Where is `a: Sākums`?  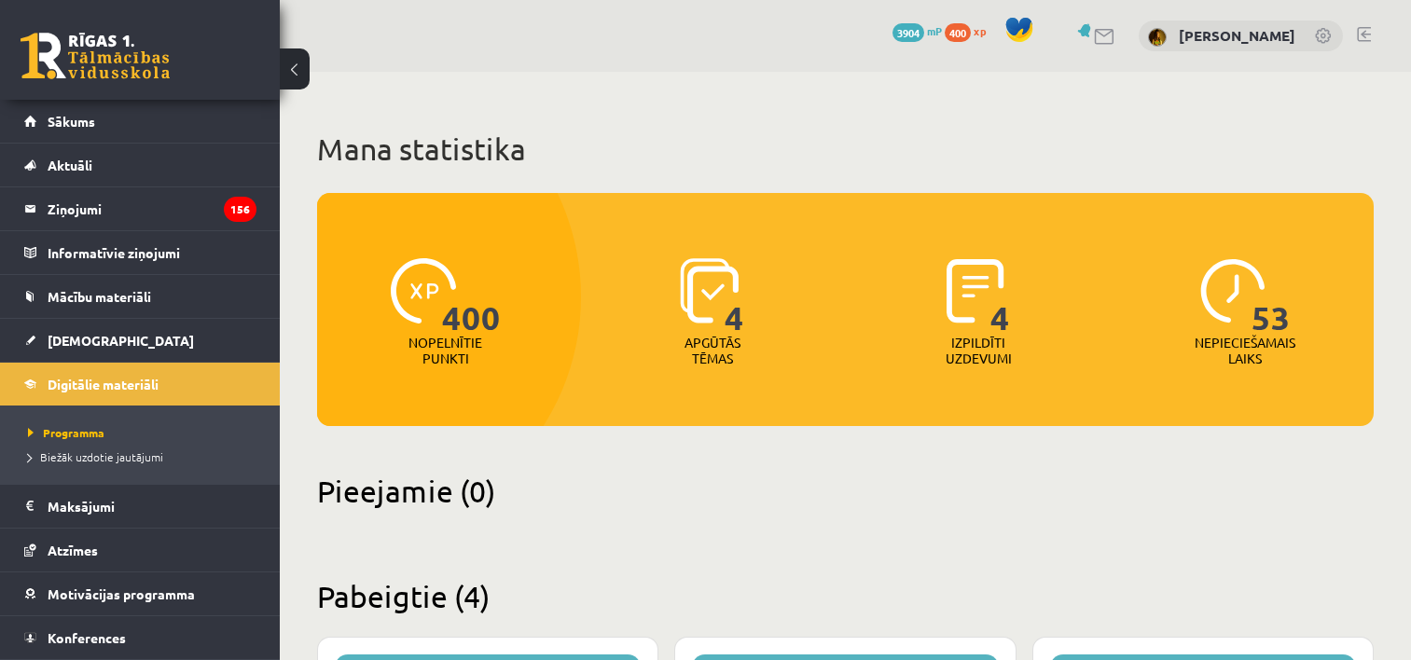 a: Sākums is located at coordinates (140, 121).